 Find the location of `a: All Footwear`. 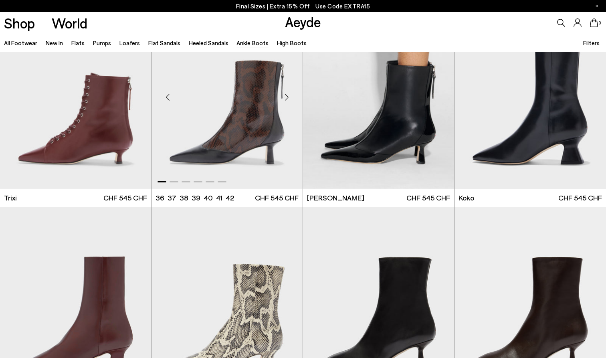

a: All Footwear is located at coordinates (20, 43).